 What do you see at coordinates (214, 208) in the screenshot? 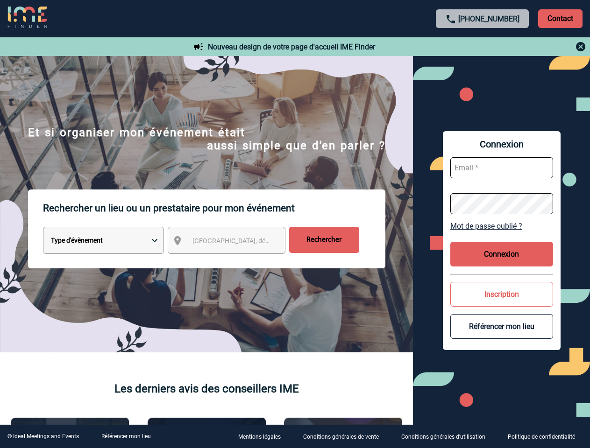
I see `p: Rechercher un lieu ou un prestataire pour mon événement` at bounding box center [214, 208].